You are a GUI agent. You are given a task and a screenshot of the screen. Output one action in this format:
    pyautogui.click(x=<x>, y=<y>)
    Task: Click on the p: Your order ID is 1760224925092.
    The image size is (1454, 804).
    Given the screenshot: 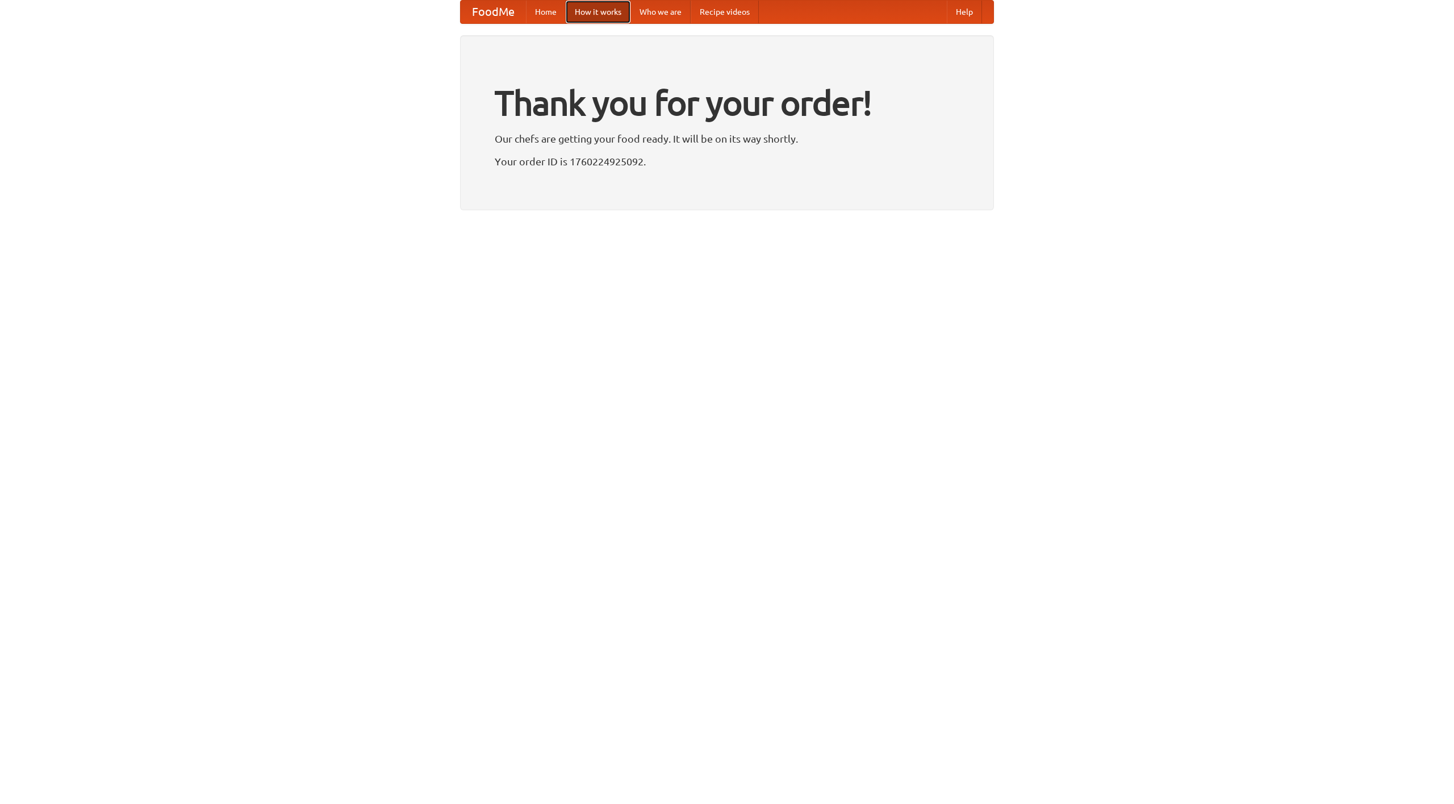 What is the action you would take?
    pyautogui.click(x=727, y=161)
    